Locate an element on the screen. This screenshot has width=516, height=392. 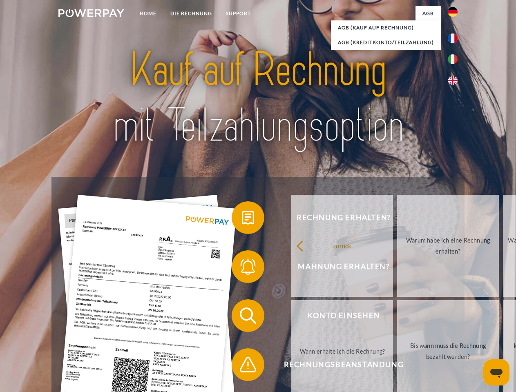
div: Wann erhalte ich die Rechnung? is located at coordinates (342, 351).